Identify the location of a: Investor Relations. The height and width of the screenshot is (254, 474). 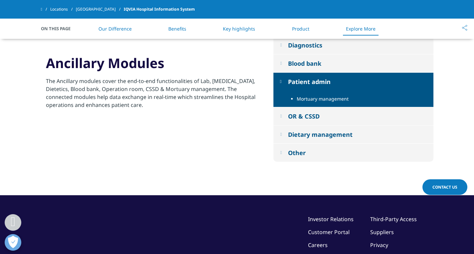
(331, 220).